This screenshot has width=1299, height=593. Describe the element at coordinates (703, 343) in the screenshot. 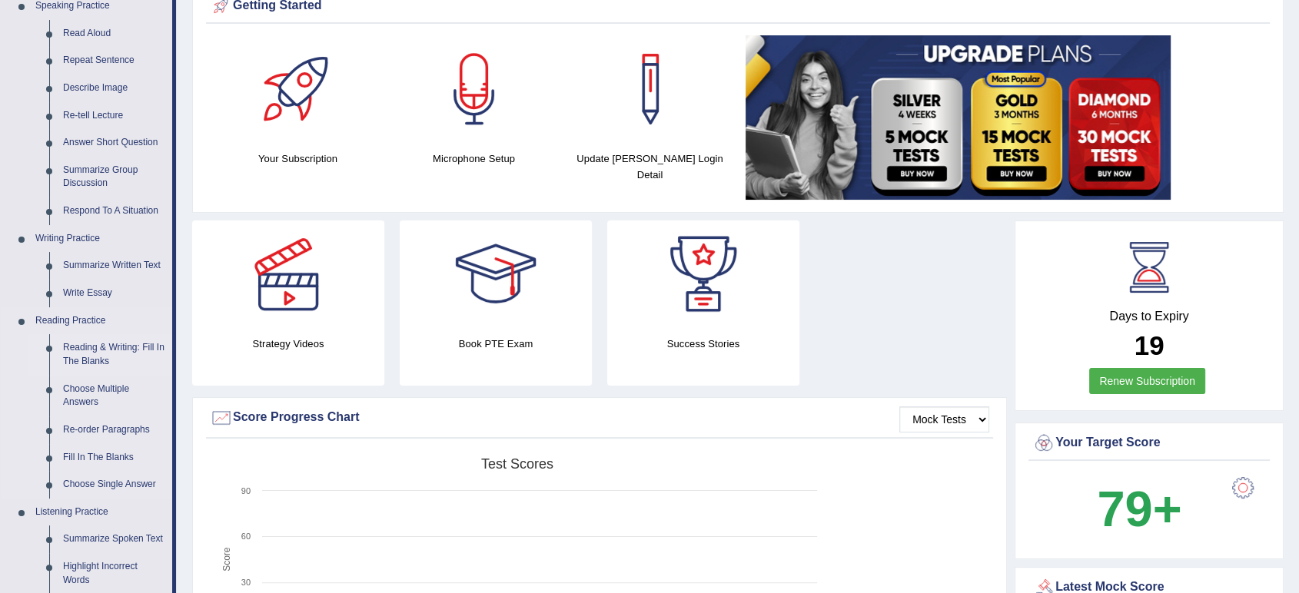

I see `h4: Success Stories` at that location.